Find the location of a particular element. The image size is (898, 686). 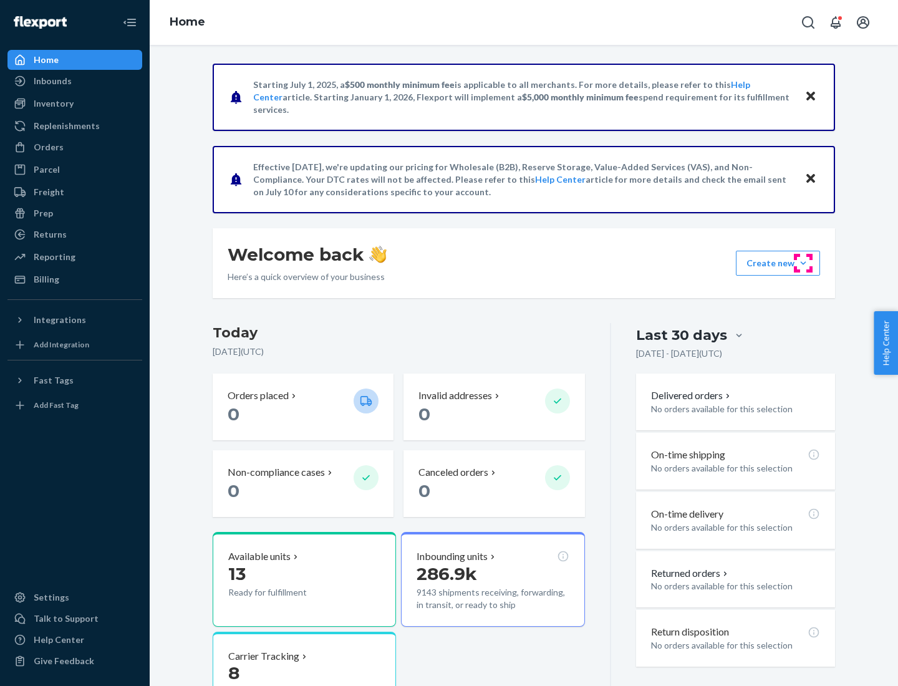

button: Invalid addresses 0 is located at coordinates (494, 406).